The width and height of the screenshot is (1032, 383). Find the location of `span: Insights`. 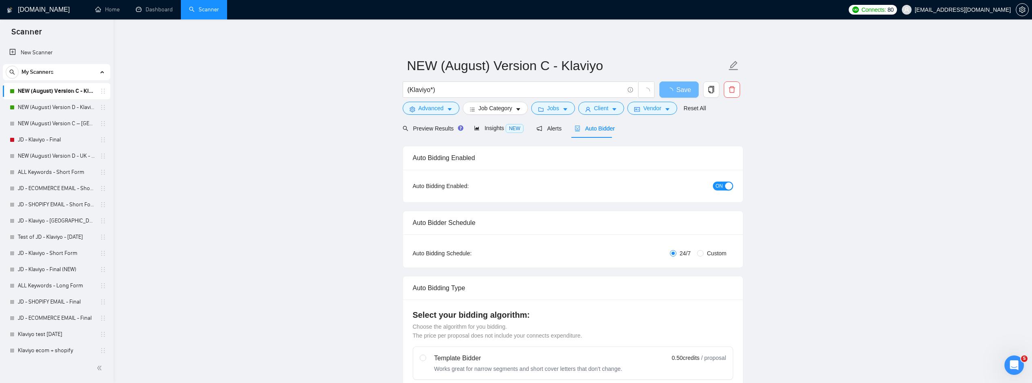

span: Insights is located at coordinates (499, 128).